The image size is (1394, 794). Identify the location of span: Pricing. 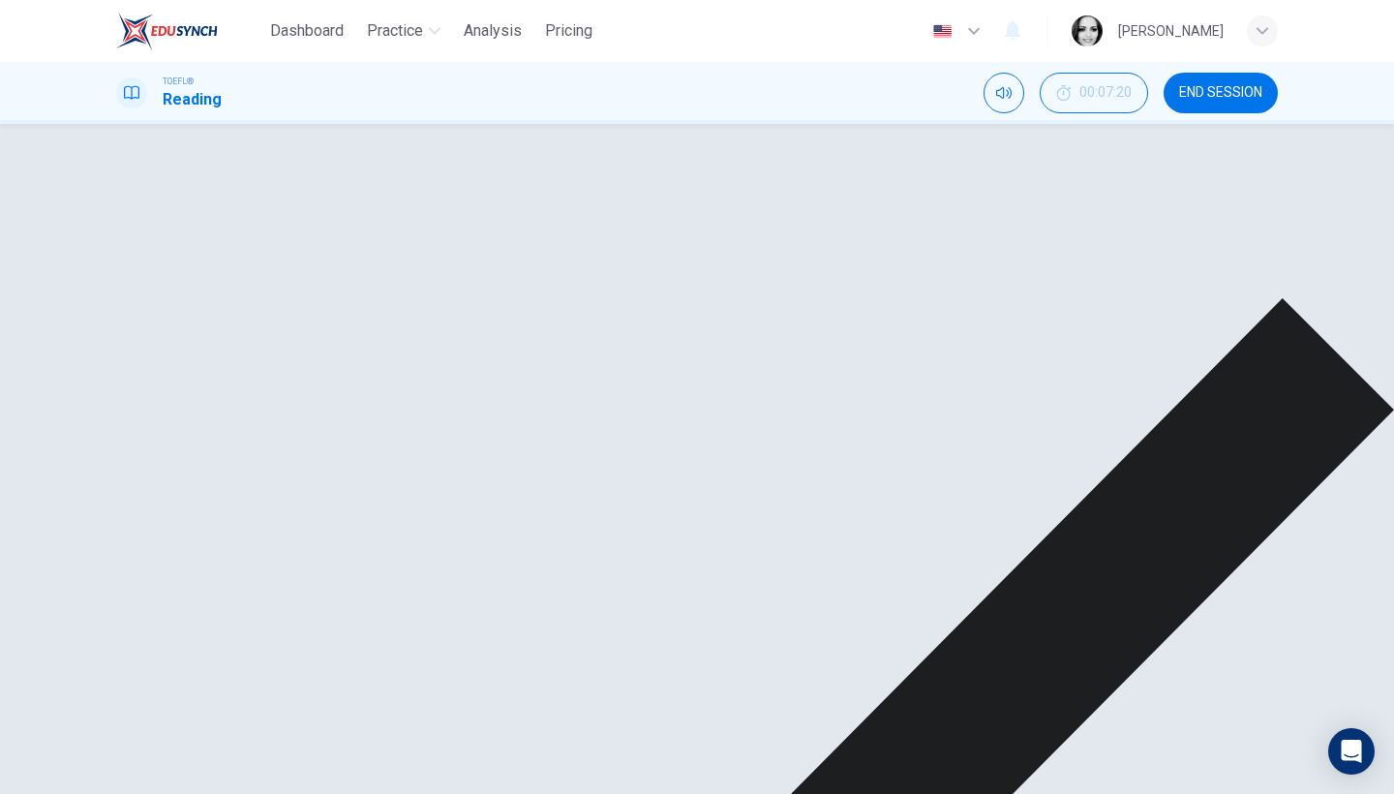
(568, 31).